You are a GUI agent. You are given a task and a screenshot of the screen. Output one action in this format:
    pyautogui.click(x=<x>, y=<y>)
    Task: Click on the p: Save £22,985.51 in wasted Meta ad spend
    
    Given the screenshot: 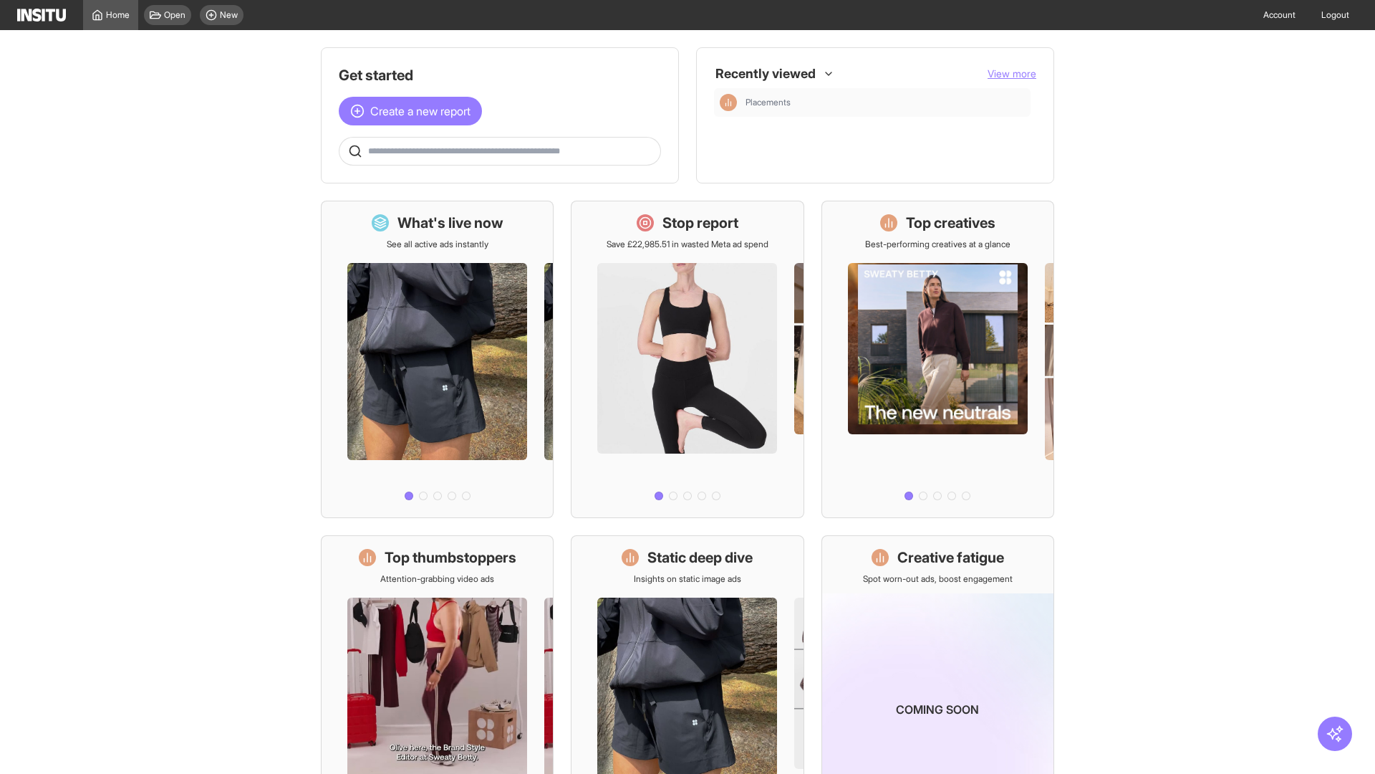 What is the action you would take?
    pyautogui.click(x=688, y=244)
    